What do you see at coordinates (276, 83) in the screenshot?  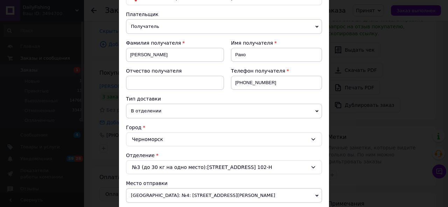 I see `input: +380` at bounding box center [276, 83].